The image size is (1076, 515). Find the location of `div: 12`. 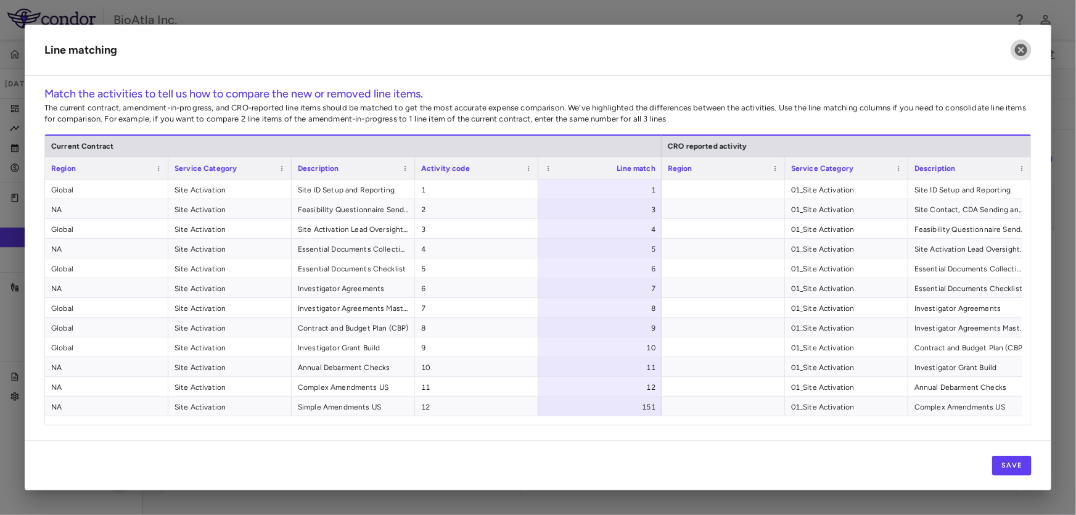

div: 12 is located at coordinates (602, 387).